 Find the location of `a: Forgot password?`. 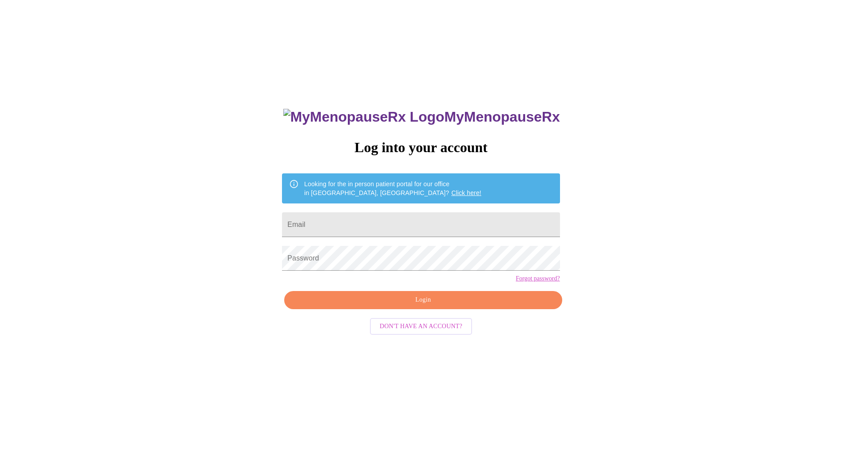

a: Forgot password? is located at coordinates (538, 279).